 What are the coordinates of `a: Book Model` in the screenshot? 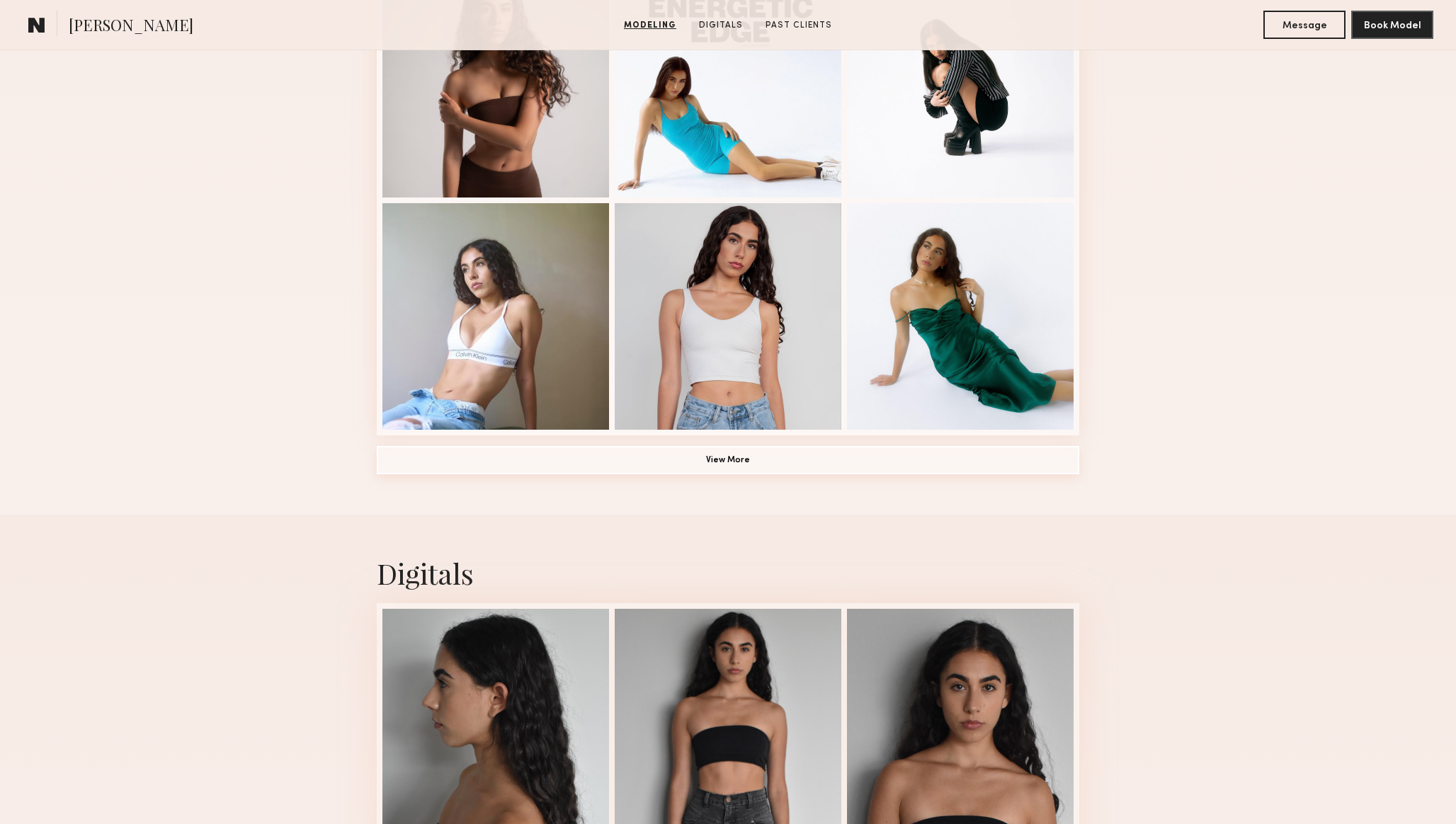 It's located at (1392, 24).